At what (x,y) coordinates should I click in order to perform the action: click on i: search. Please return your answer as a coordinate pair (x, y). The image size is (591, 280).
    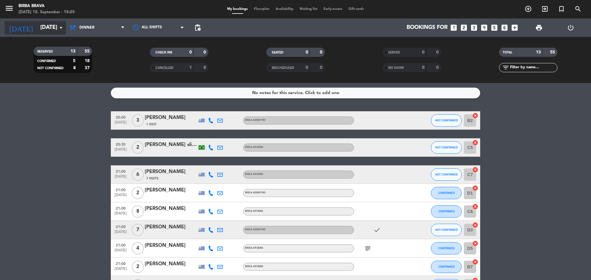
    Looking at the image, I should click on (578, 9).